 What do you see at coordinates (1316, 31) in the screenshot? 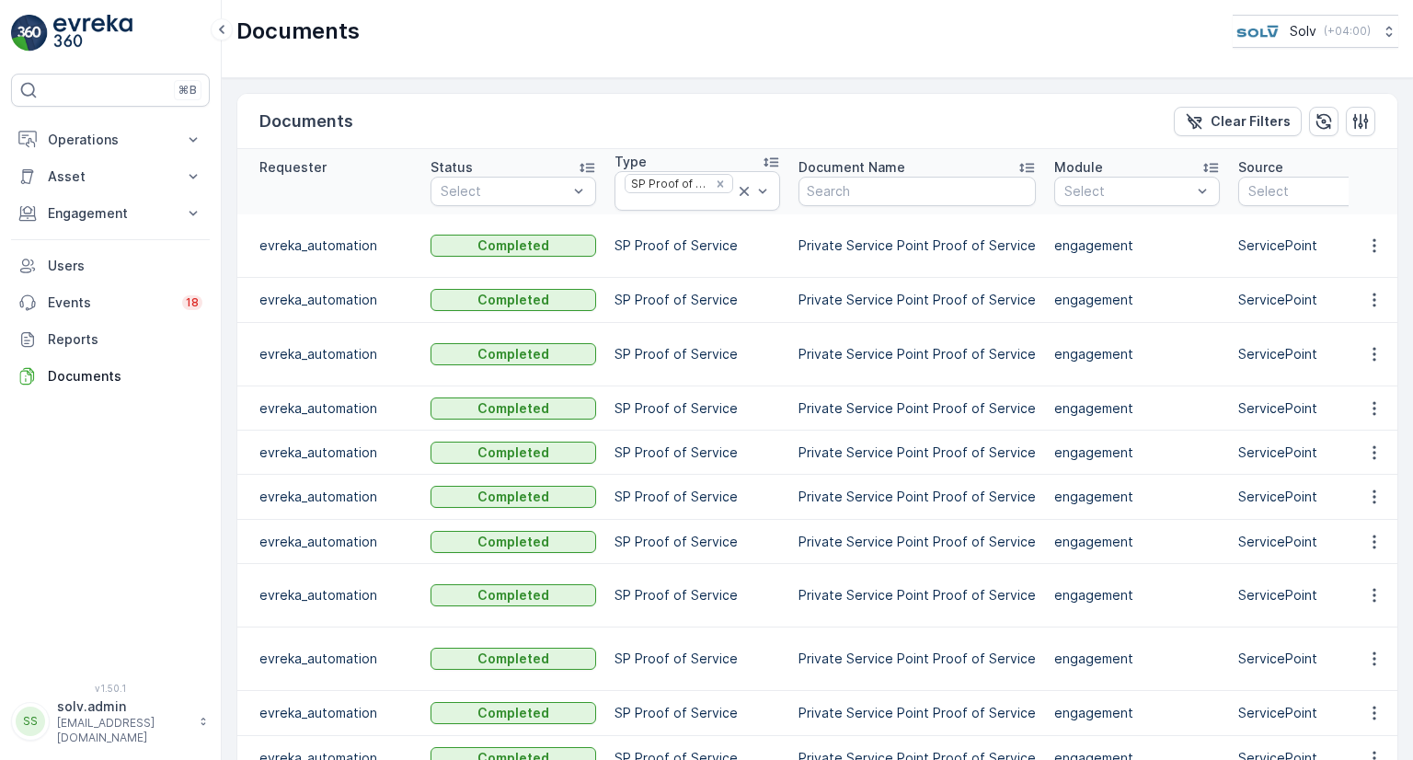
I see `button: Solv(+04:00)` at bounding box center [1316, 31].